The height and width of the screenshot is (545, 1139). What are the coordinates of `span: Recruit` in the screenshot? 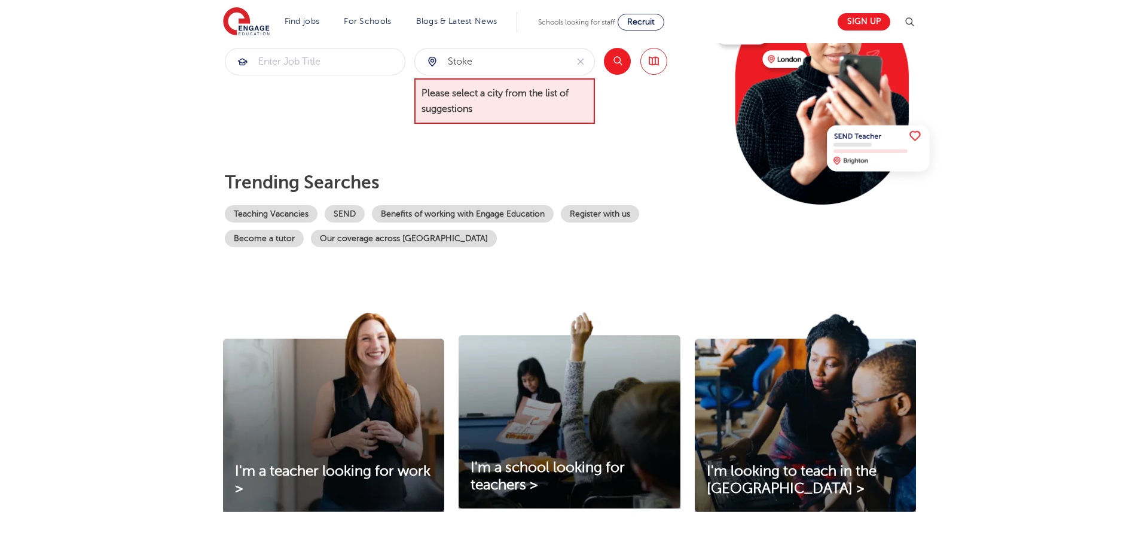 It's located at (641, 22).